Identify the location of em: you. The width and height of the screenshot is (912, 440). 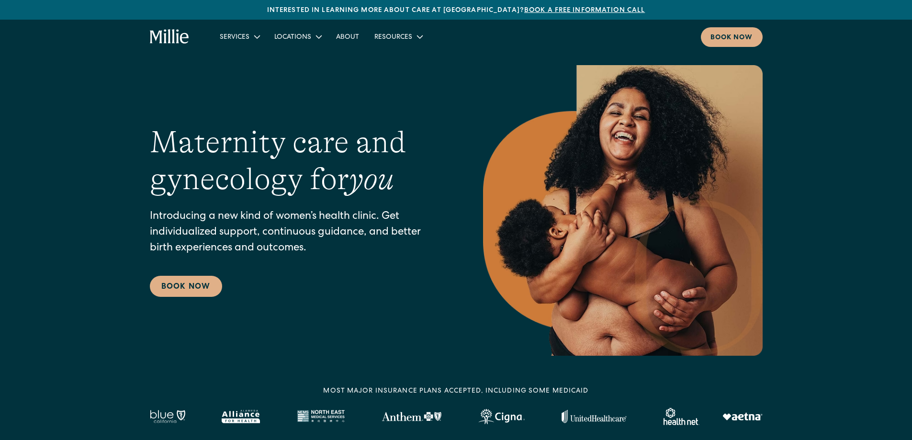
(371, 179).